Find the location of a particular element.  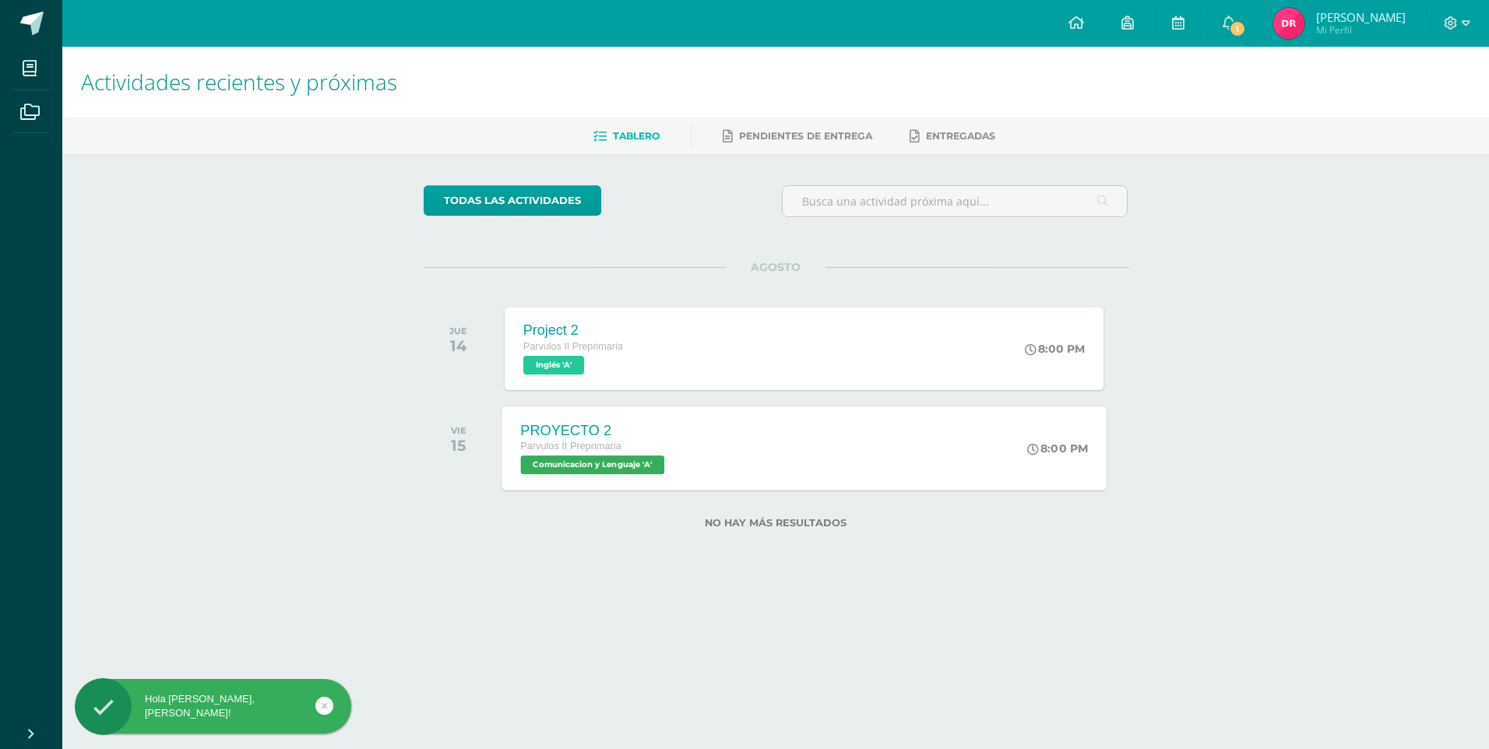

label: No hay más resultados is located at coordinates (776, 523).